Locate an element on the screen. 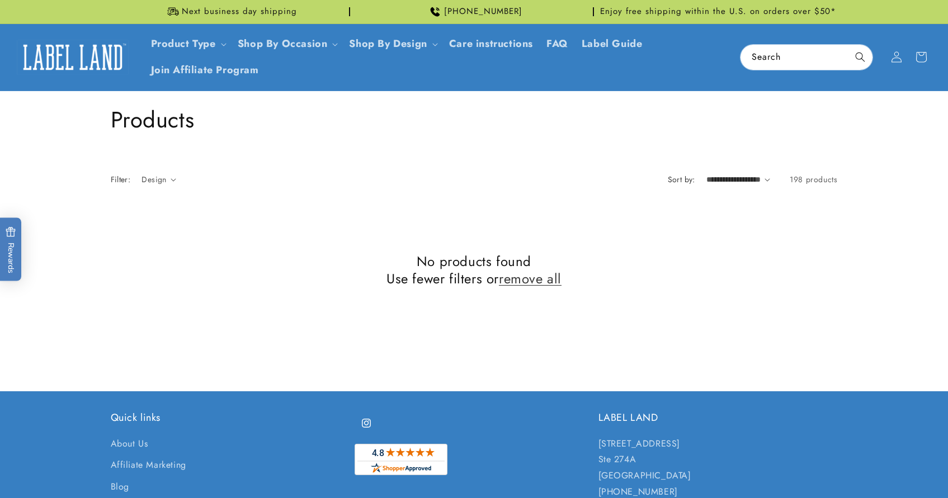 This screenshot has width=948, height=498. a: Shop By Design is located at coordinates (388, 44).